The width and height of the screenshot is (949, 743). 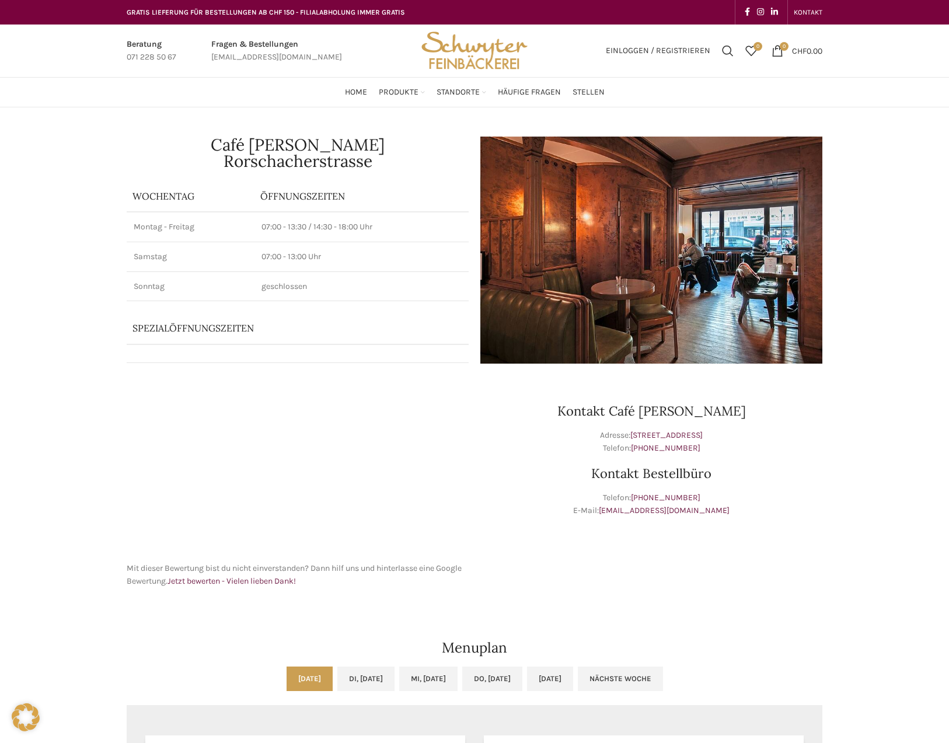 What do you see at coordinates (190, 196) in the screenshot?
I see `p: Wochentag` at bounding box center [190, 196].